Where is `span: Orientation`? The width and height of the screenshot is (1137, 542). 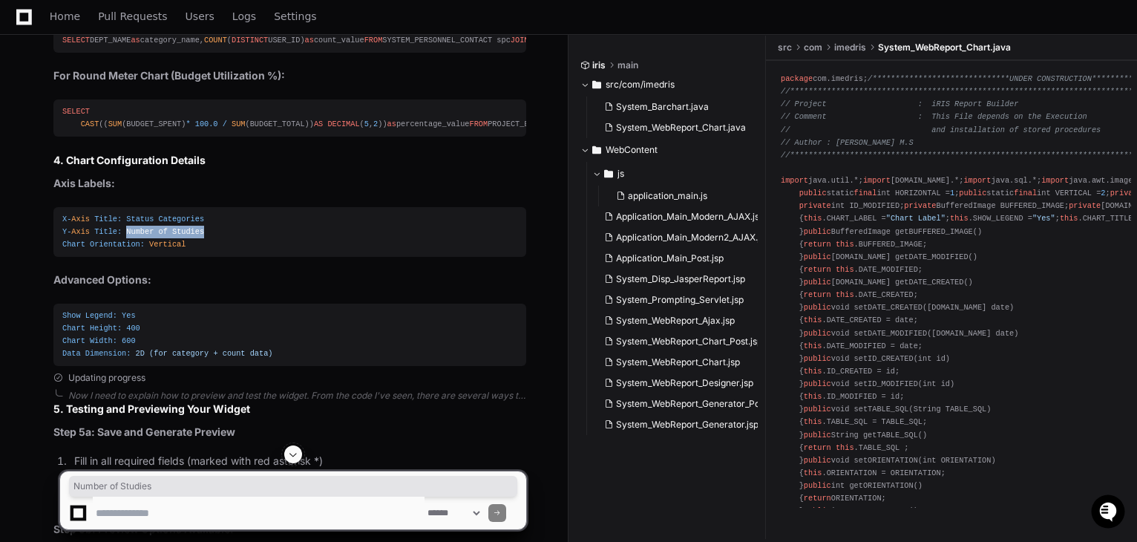 span: Orientation is located at coordinates (115, 244).